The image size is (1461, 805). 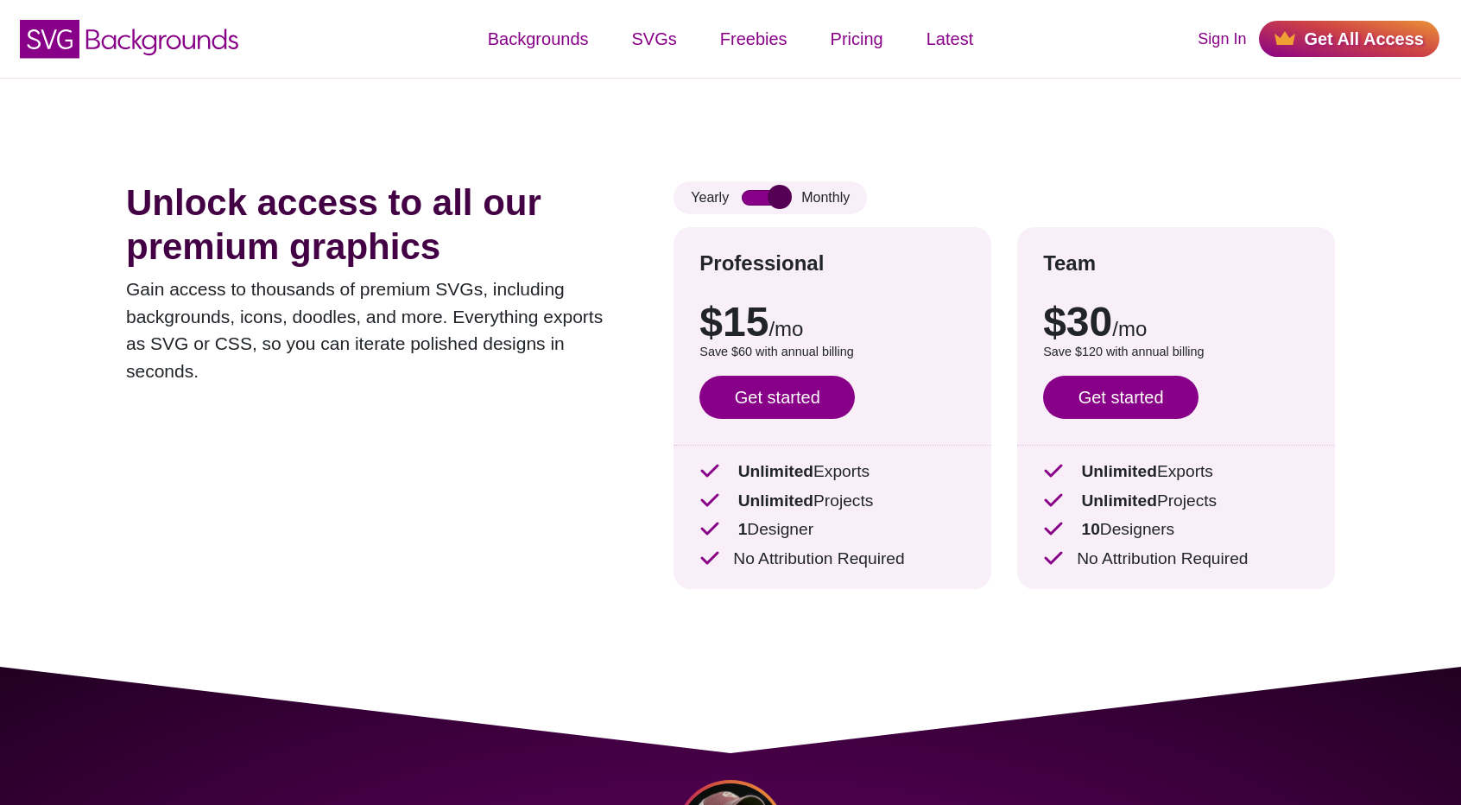 What do you see at coordinates (754, 39) in the screenshot?
I see `a: Freebies` at bounding box center [754, 39].